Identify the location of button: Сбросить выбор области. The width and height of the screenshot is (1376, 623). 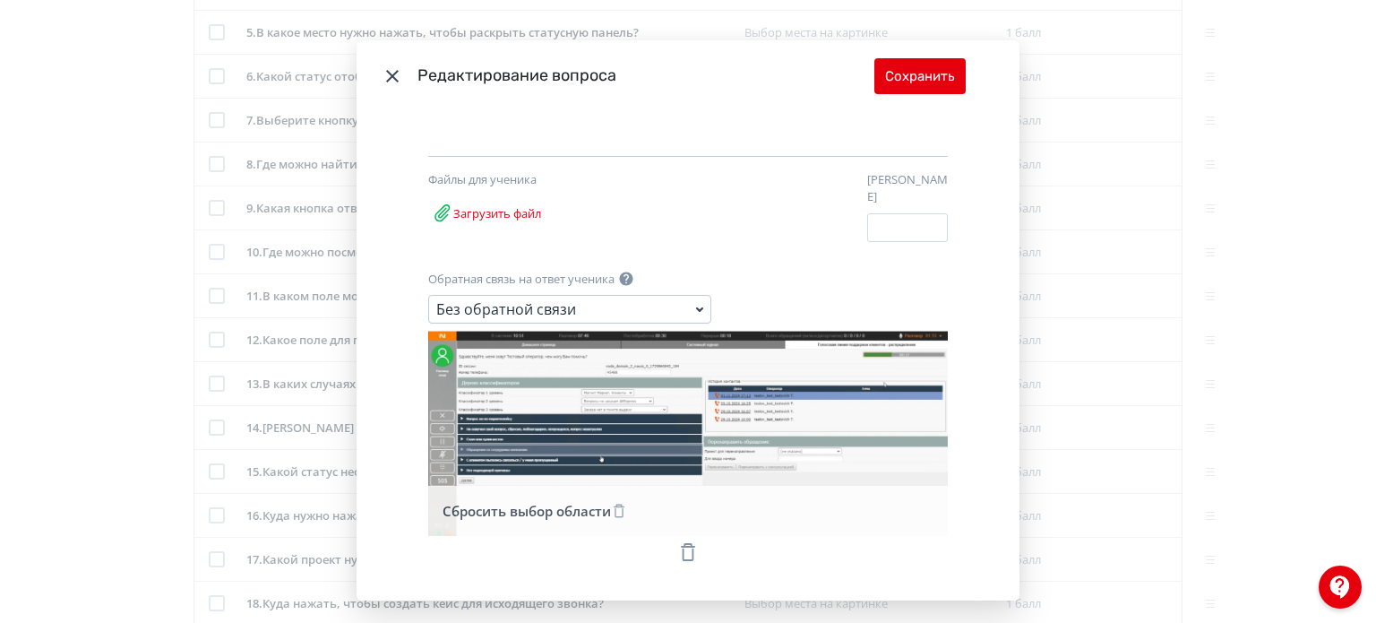
(535, 511).